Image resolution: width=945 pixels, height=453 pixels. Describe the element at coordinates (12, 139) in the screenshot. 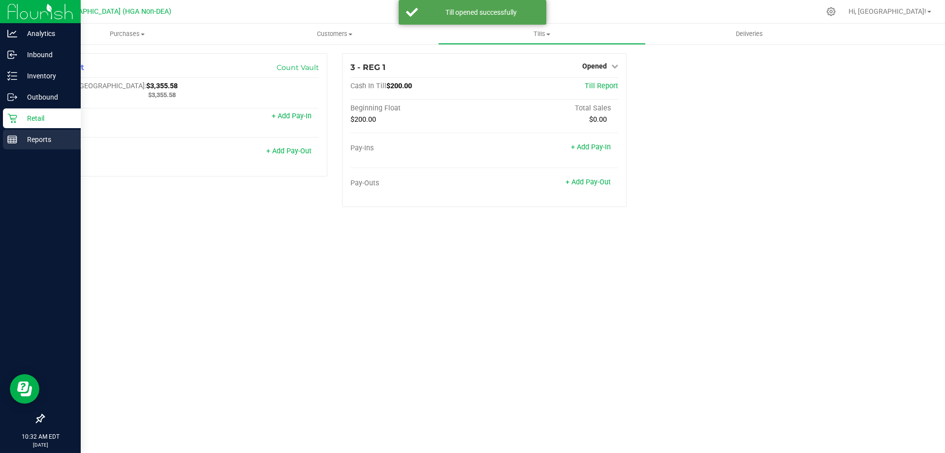

I see `inline-svg: Reports` at that location.